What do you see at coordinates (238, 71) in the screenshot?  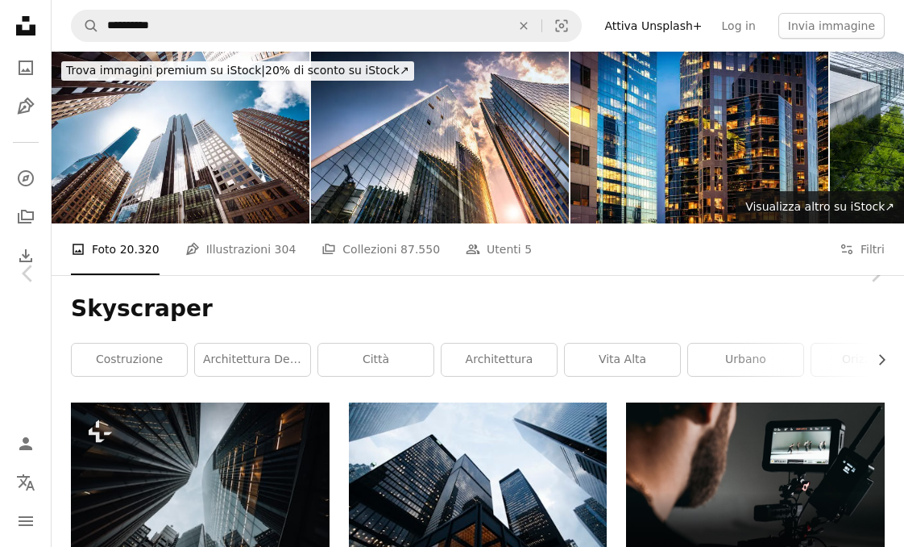 I see `a: Trova immagini premium su iStock|20% di sconto su iStock↗` at bounding box center [238, 71].